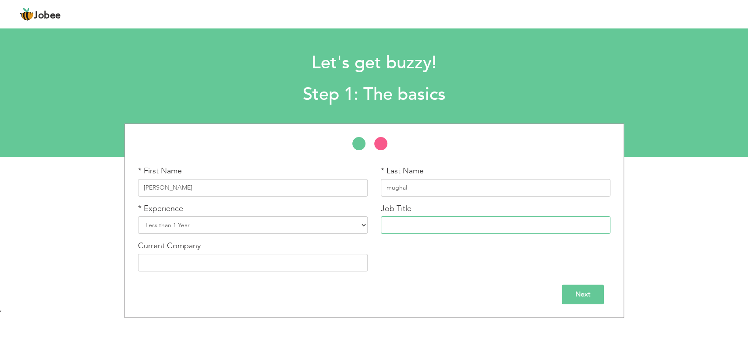  Describe the element at coordinates (396, 209) in the screenshot. I see `label: Job Title` at that location.